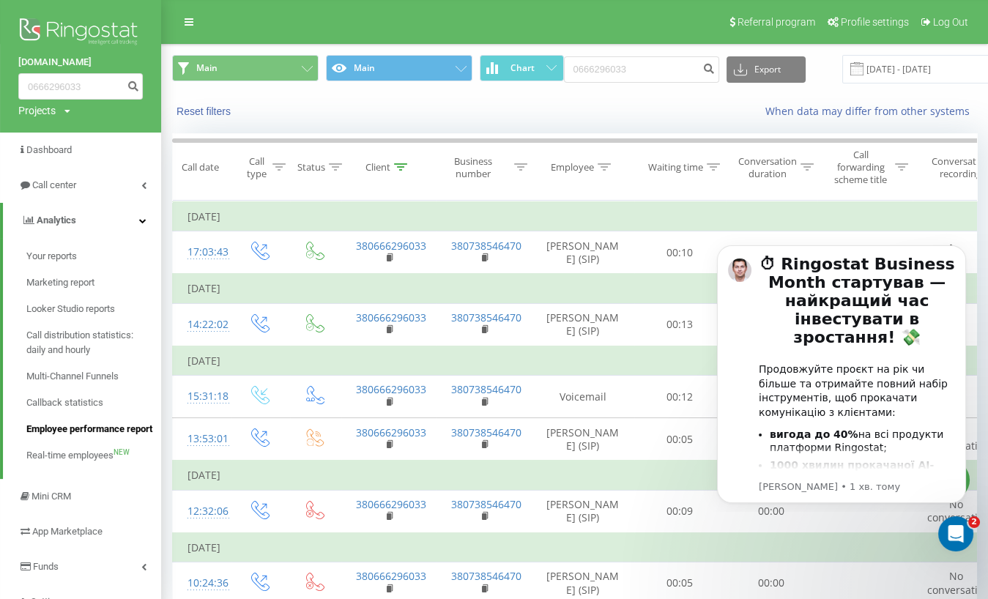  Describe the element at coordinates (522, 68) in the screenshot. I see `span: Chart` at that location.